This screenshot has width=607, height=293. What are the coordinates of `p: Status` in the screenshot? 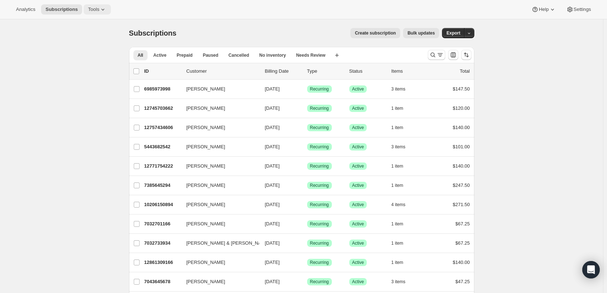 It's located at (368, 71).